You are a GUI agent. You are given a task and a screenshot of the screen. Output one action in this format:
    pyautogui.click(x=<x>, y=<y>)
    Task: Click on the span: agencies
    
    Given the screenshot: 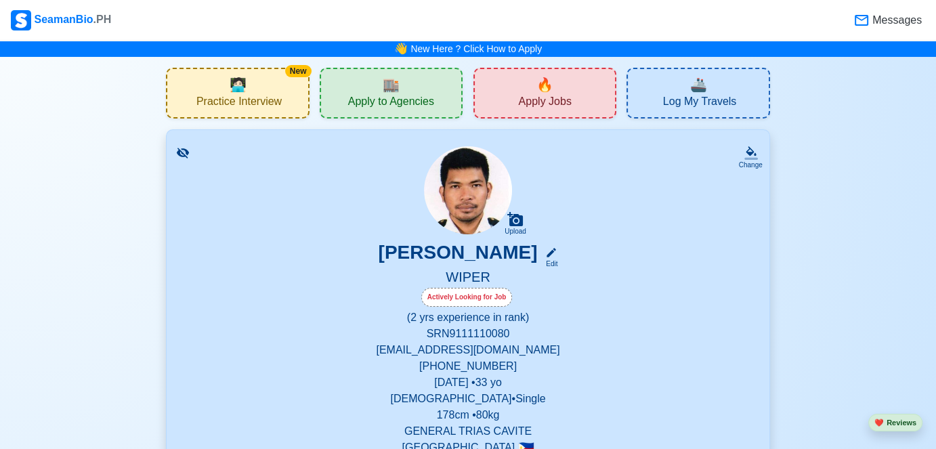 What is the action you would take?
    pyautogui.click(x=391, y=85)
    